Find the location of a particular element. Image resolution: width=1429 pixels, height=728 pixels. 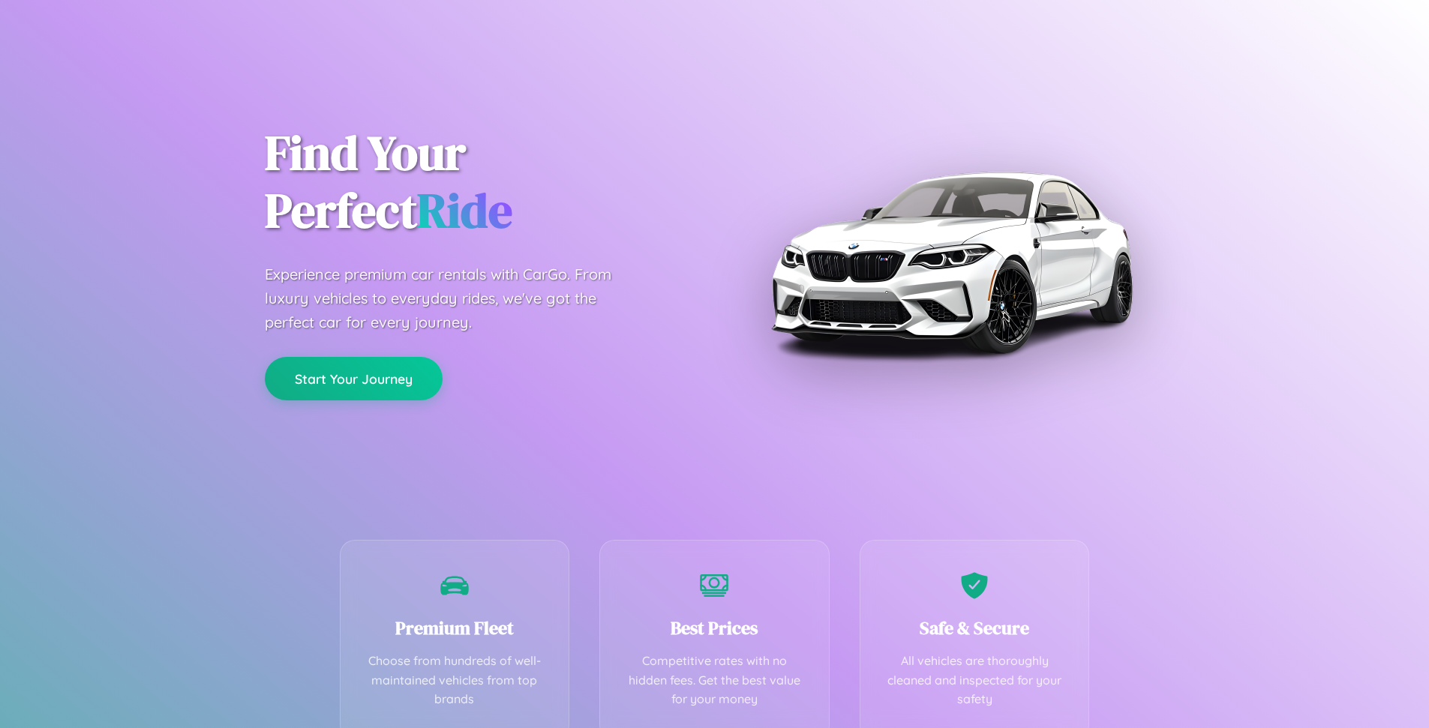

h3: Safe & Secure is located at coordinates (974, 628).